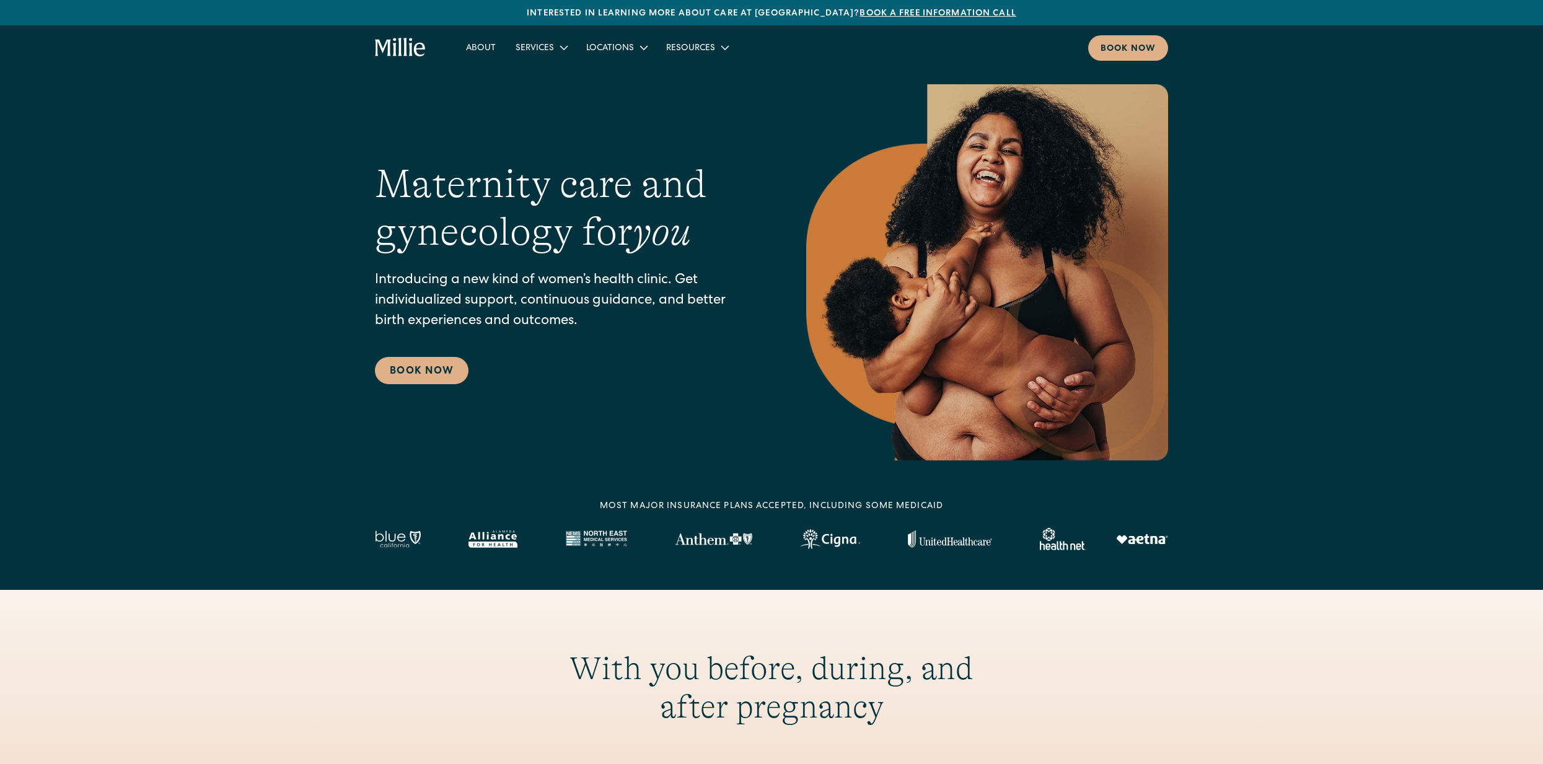 The image size is (1543, 764). What do you see at coordinates (566, 301) in the screenshot?
I see `p: Introducing a new kind of women’s health clinic. Get individualized support, continuous guidance,...` at bounding box center [566, 301].